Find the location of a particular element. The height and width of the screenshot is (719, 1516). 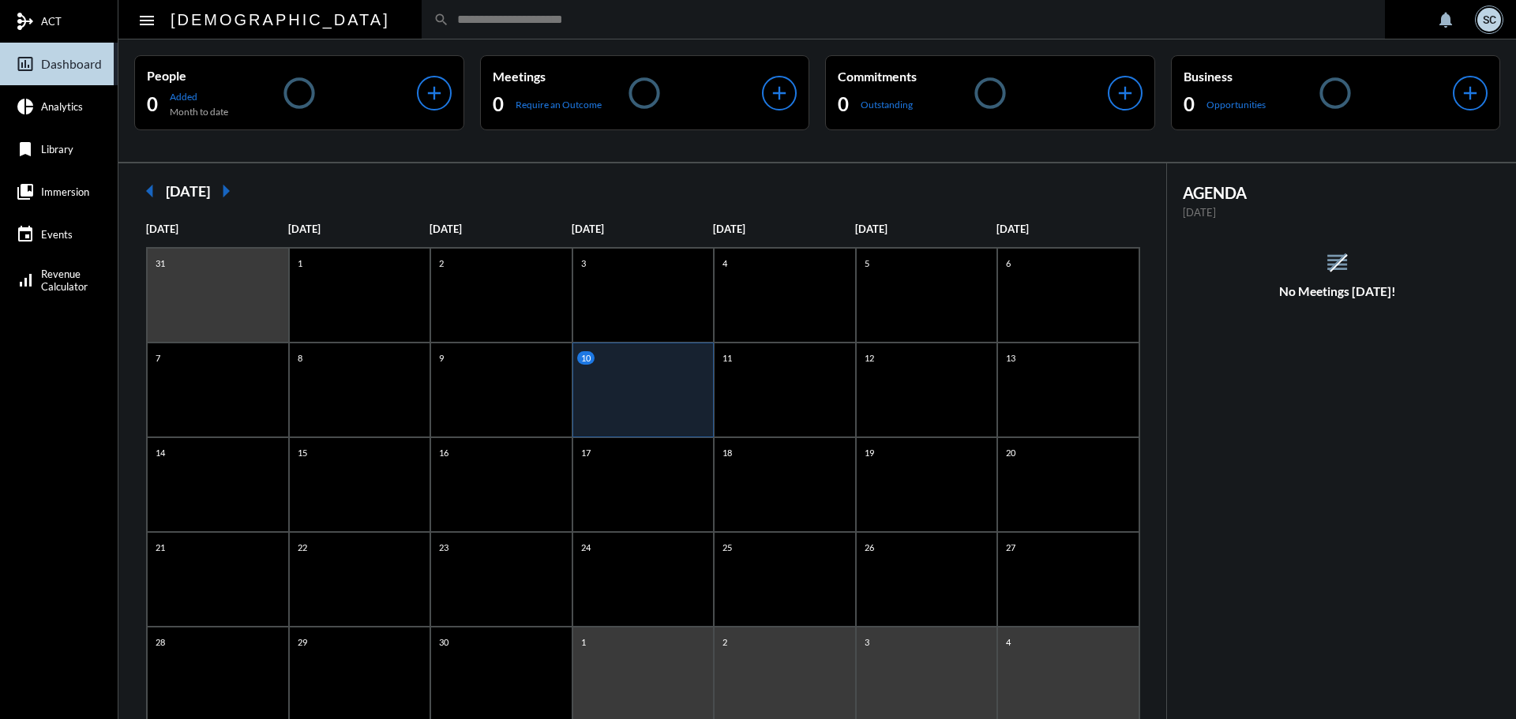

p: 15 is located at coordinates (302, 452).